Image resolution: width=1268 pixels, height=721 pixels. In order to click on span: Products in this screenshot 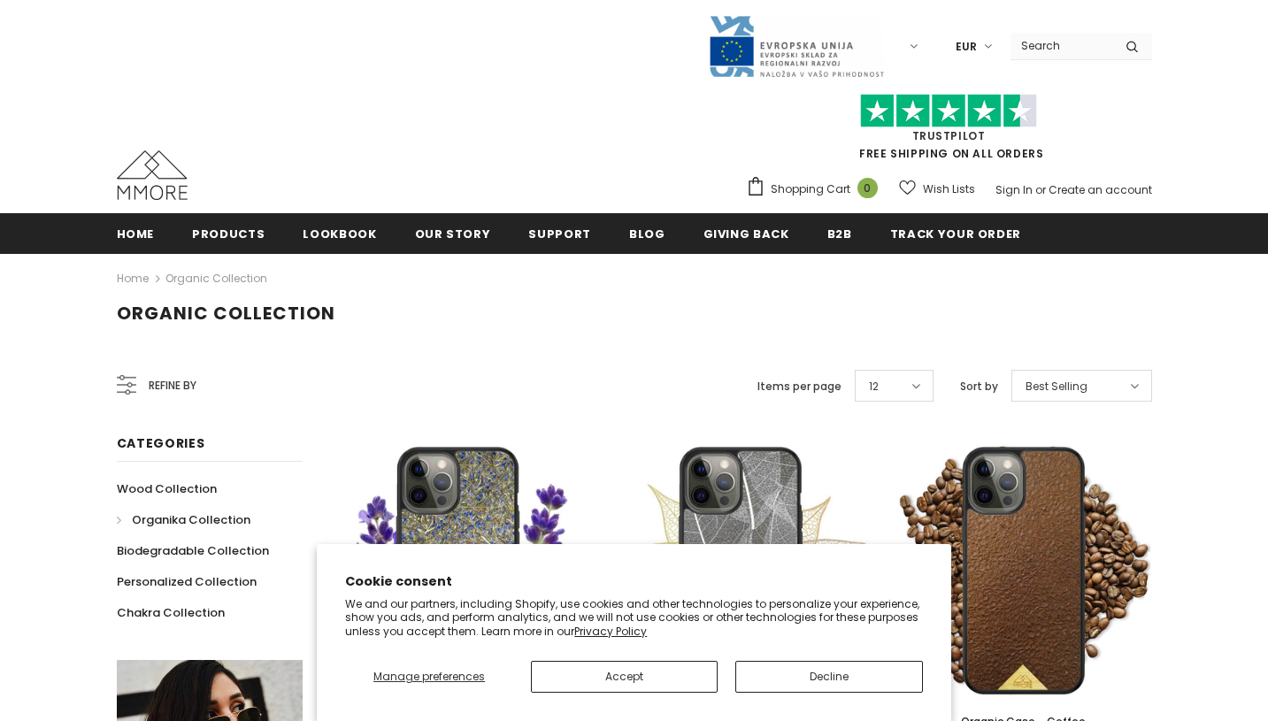, I will do `click(228, 234)`.